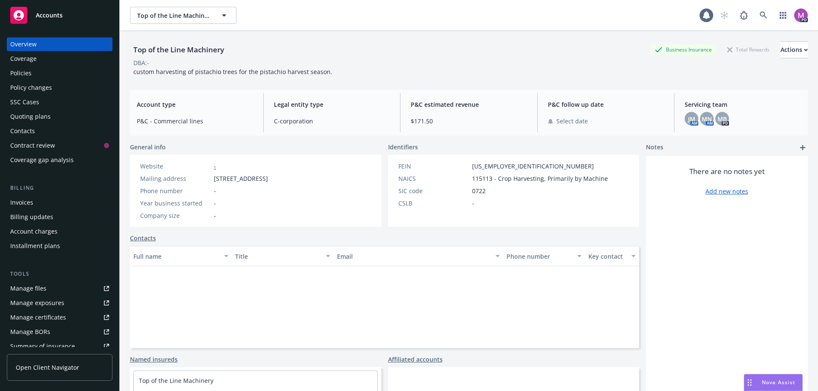 The height and width of the screenshot is (391, 818). I want to click on a: Installment plans, so click(60, 246).